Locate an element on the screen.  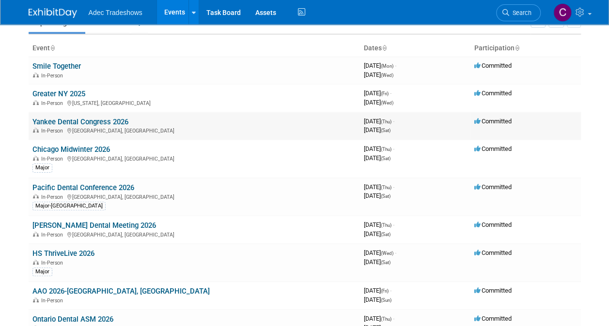
th: Participation is located at coordinates (525, 48).